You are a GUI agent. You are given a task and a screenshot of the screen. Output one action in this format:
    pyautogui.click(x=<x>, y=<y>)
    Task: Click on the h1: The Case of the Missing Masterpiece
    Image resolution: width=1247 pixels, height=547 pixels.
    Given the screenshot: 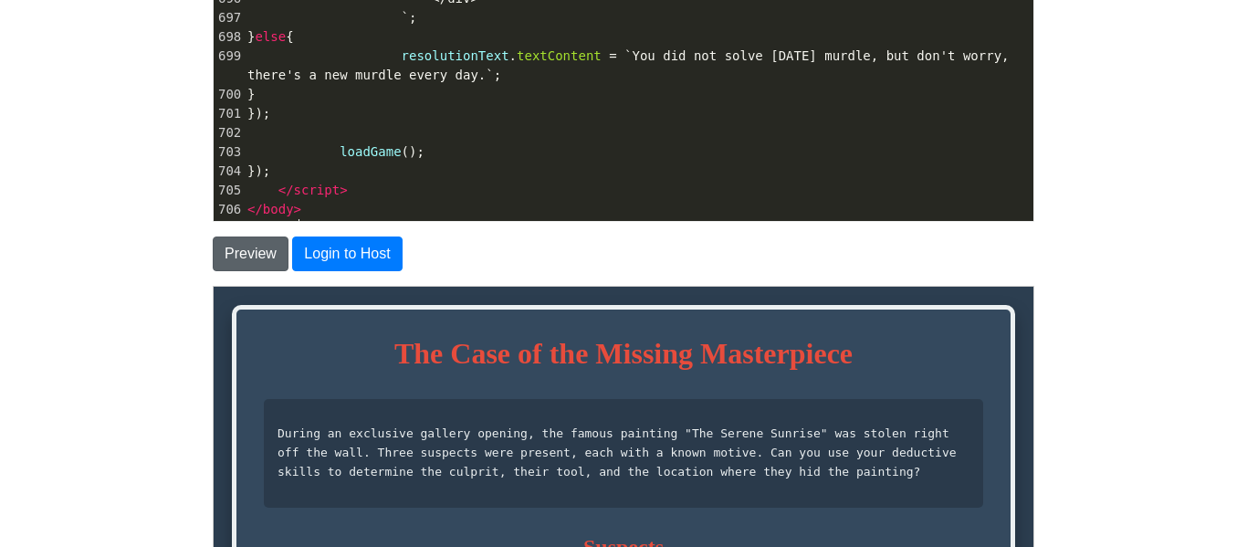 What is the action you would take?
    pyautogui.click(x=410, y=71)
    